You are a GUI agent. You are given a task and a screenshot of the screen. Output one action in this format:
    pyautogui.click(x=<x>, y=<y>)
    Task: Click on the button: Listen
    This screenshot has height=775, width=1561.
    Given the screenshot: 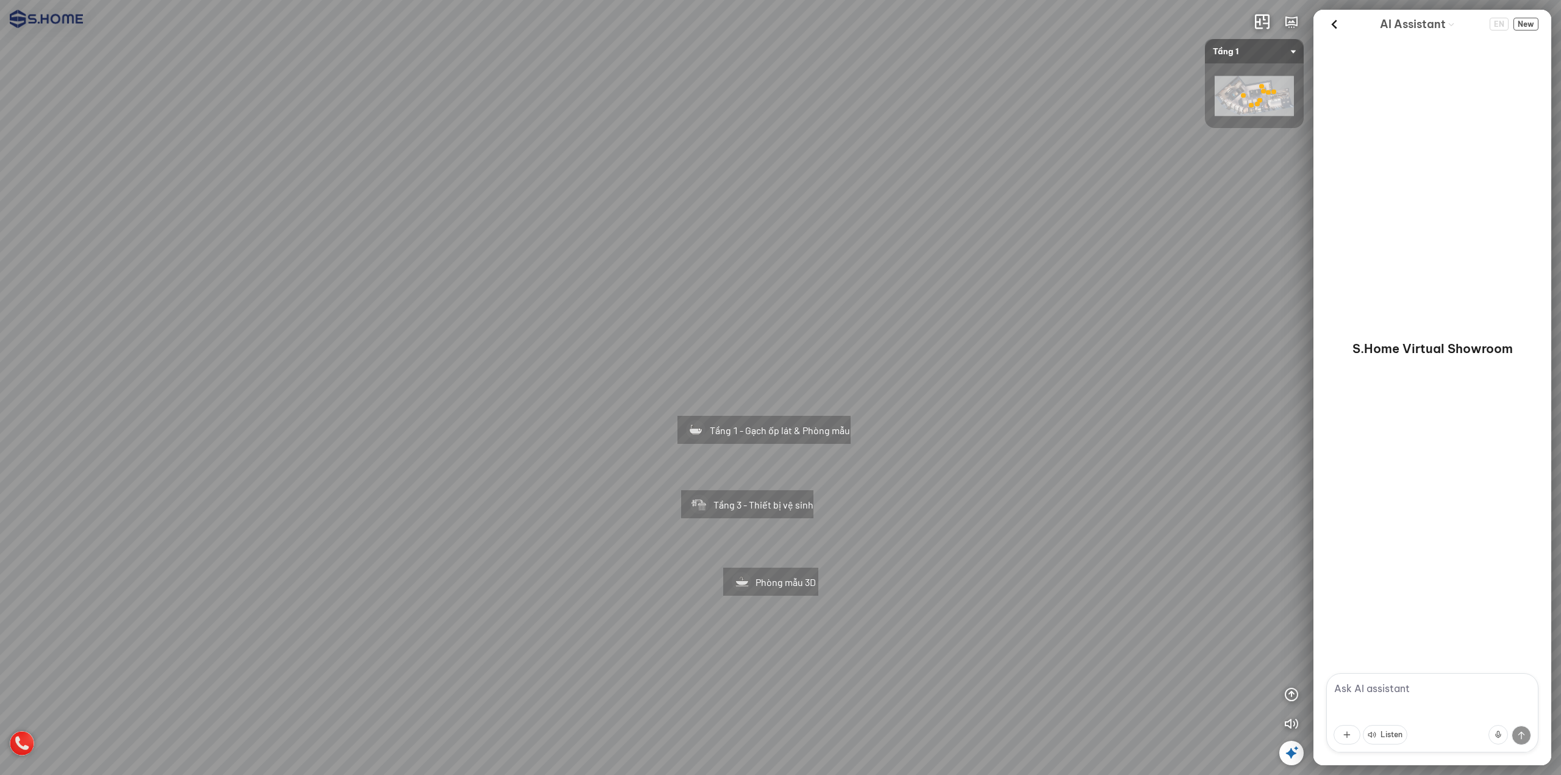 What is the action you would take?
    pyautogui.click(x=1385, y=735)
    